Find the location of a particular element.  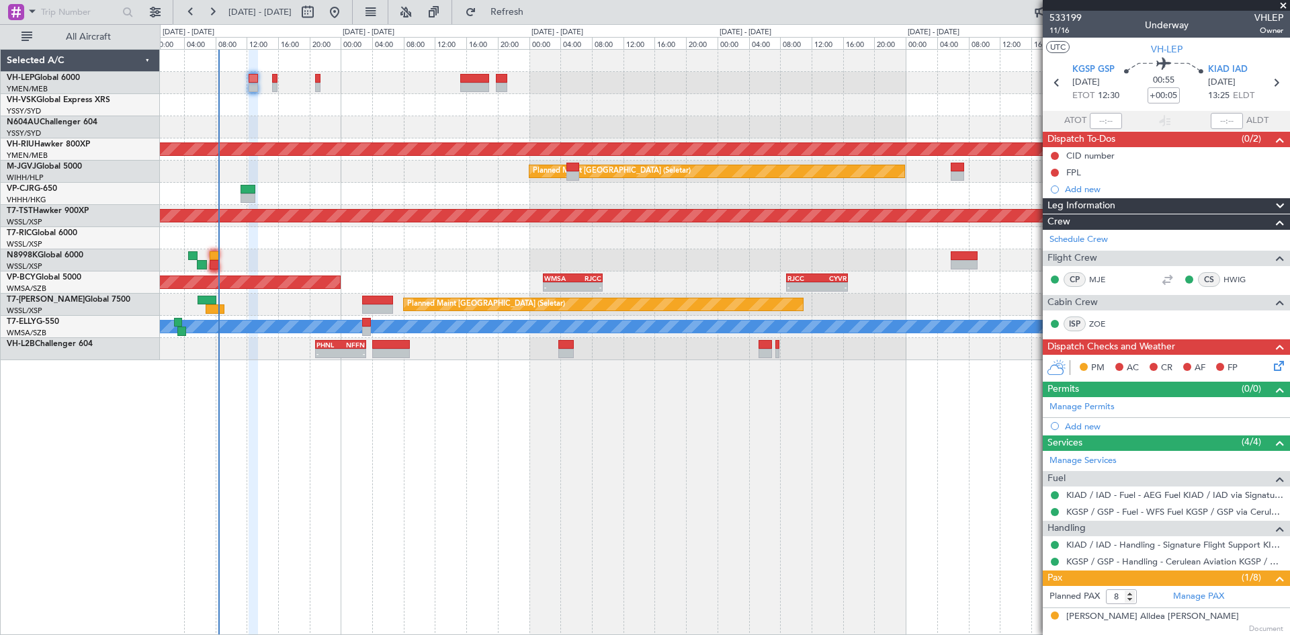

span: CR is located at coordinates (1166, 368).